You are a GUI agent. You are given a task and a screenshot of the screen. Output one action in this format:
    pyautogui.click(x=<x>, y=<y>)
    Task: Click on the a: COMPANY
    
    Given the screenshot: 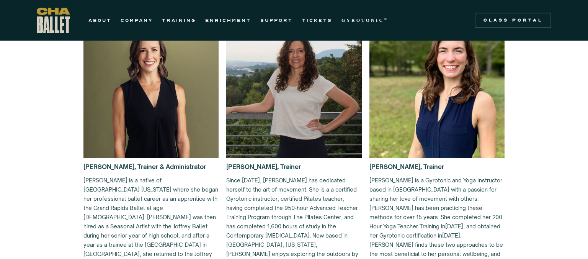 What is the action you would take?
    pyautogui.click(x=137, y=20)
    